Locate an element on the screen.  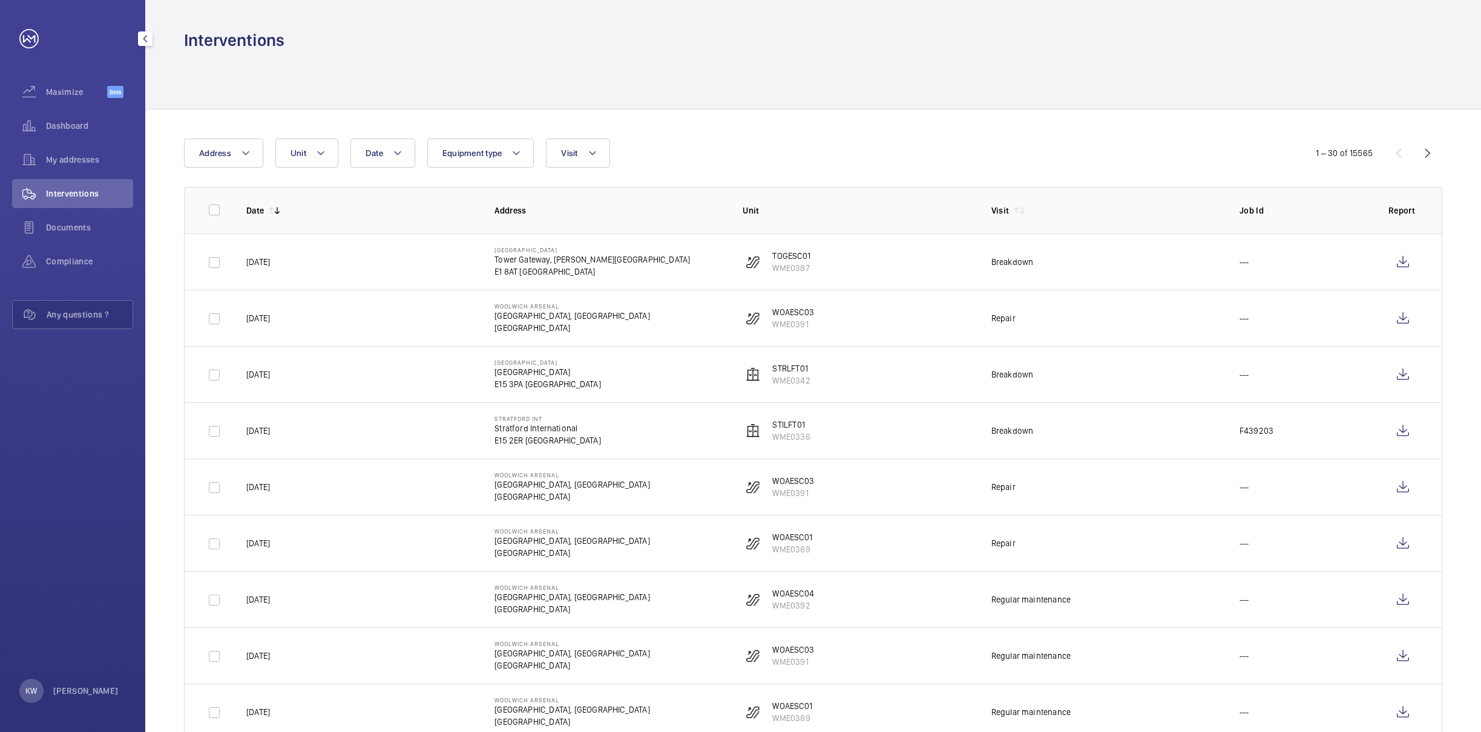
p: Stratford International is located at coordinates (548, 428).